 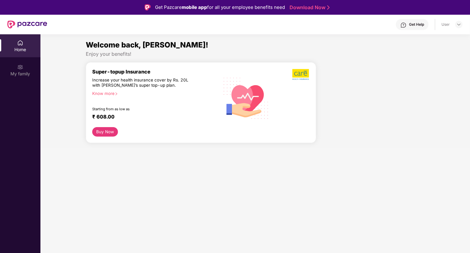 What do you see at coordinates (116, 94) in the screenshot?
I see `span: right` at bounding box center [116, 94].